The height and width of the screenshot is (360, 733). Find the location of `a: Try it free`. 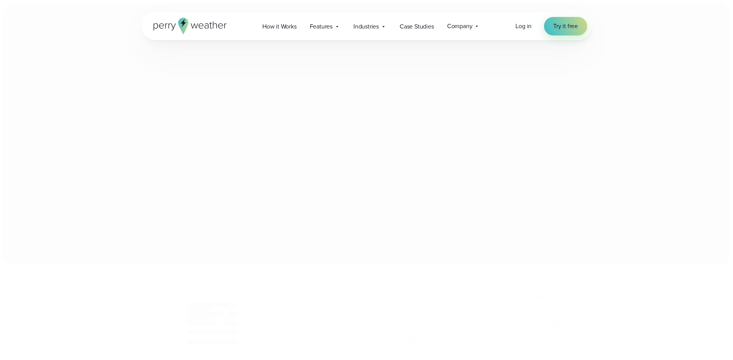

a: Try it free is located at coordinates (565, 26).